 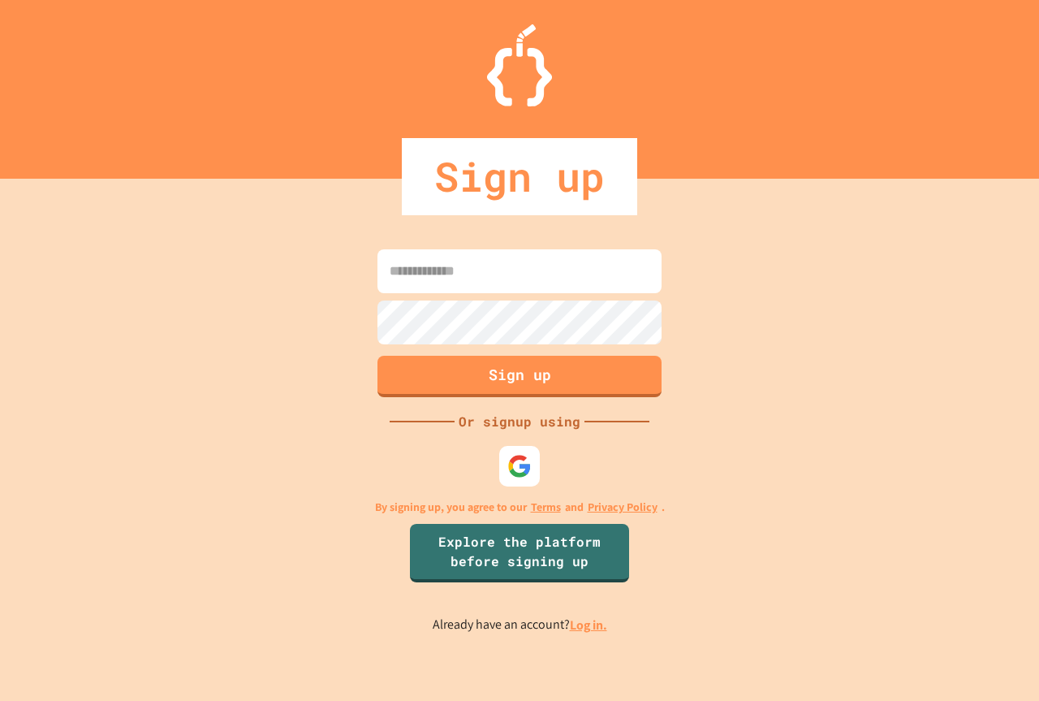 I want to click on div: Sign up, so click(x=520, y=176).